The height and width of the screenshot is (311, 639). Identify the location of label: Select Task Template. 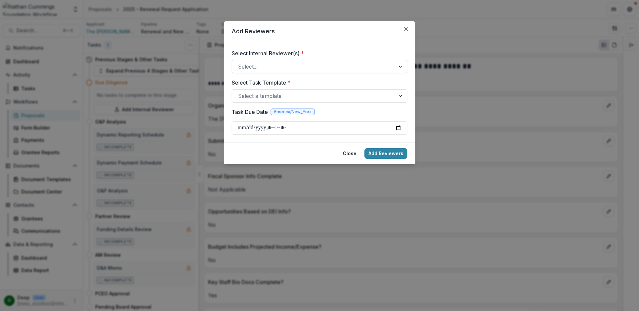
(318, 83).